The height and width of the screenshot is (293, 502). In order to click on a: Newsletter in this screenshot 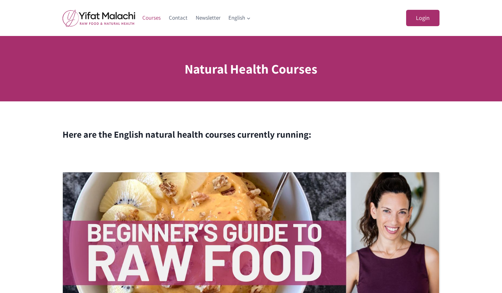, I will do `click(208, 18)`.